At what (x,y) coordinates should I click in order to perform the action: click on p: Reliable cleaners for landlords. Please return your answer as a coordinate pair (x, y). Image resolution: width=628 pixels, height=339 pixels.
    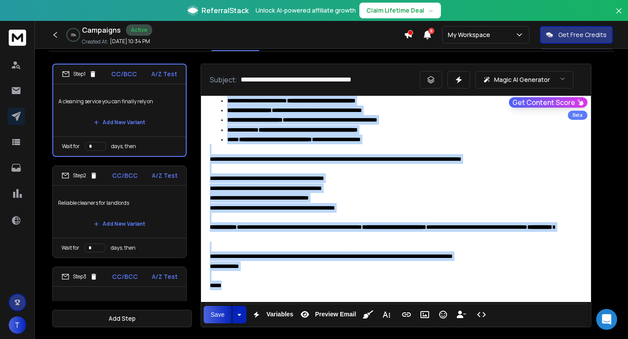
    Looking at the image, I should click on (120, 203).